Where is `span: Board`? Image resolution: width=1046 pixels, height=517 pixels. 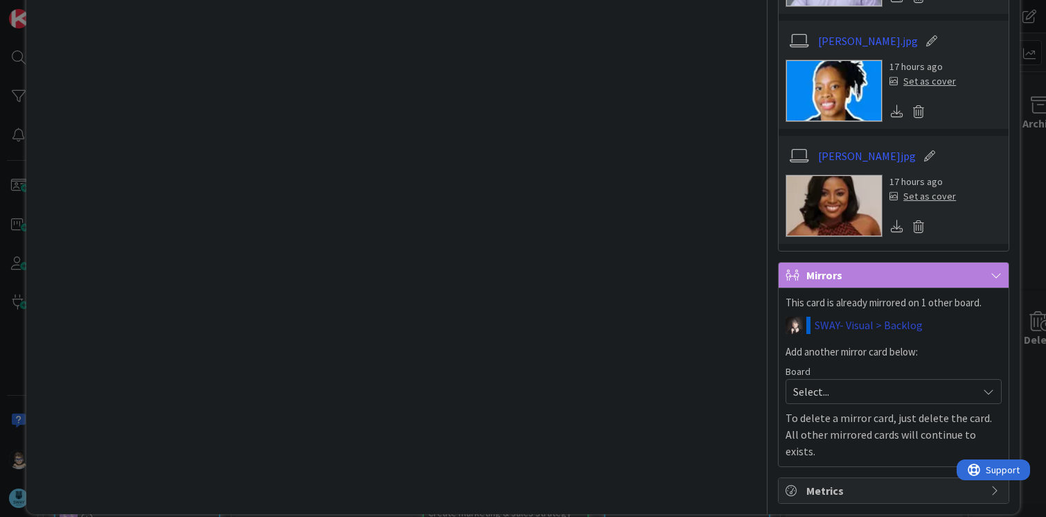
span: Board is located at coordinates (798, 371).